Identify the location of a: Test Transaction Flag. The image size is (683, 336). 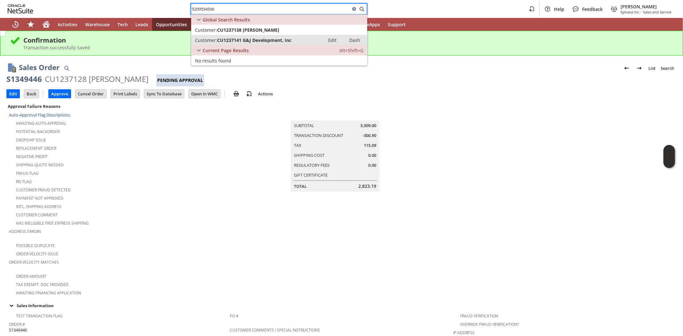
(39, 316).